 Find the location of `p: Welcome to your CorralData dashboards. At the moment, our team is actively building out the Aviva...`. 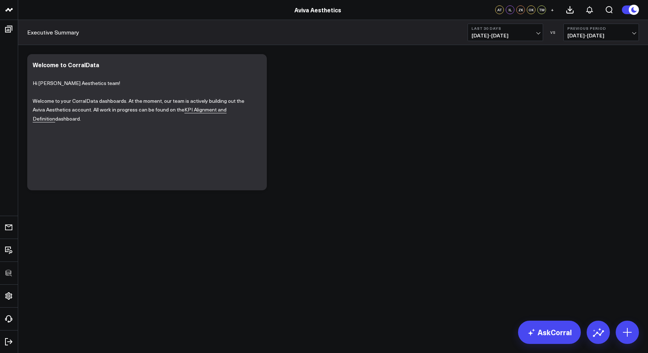

p: Welcome to your CorralData dashboards. At the moment, our team is actively building out the Aviva... is located at coordinates (144, 110).